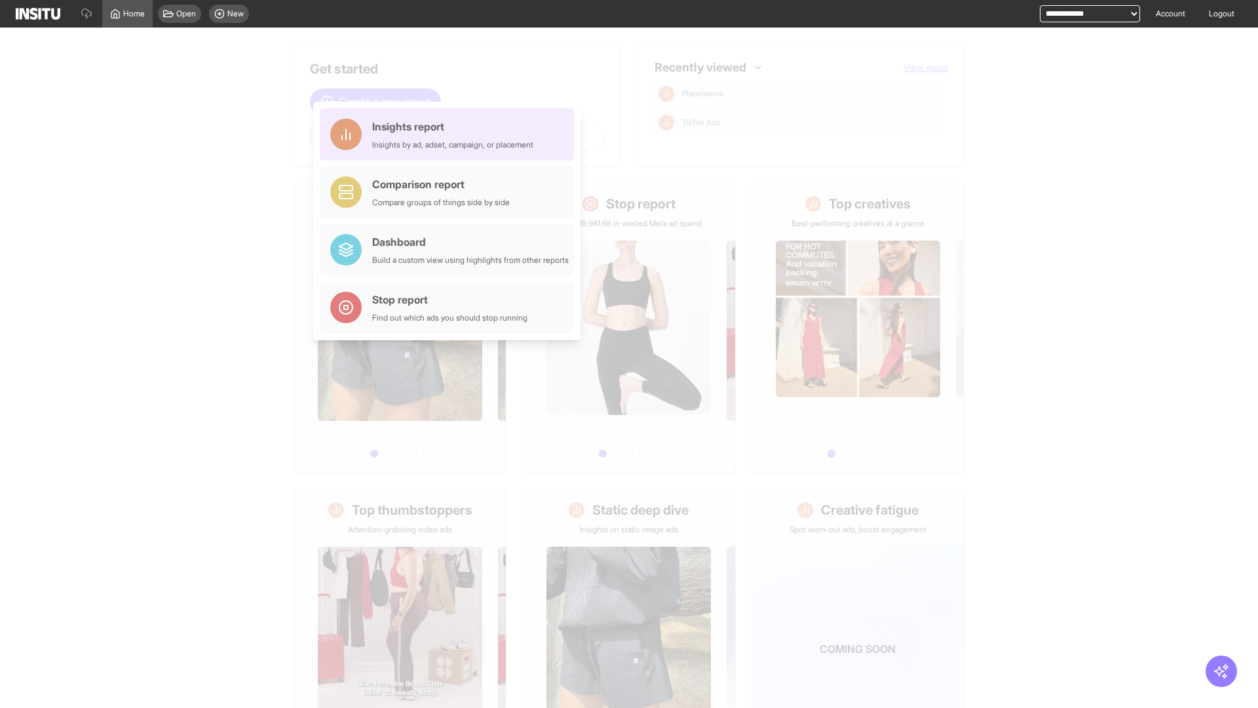  What do you see at coordinates (450, 299) in the screenshot?
I see `div: Stop report` at bounding box center [450, 299].